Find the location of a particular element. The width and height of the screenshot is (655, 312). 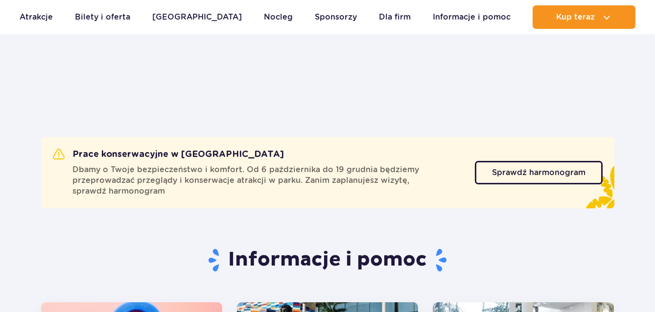

span: Dbamy o Twoje bezpieczeństwo i komfort. Od 6 października do 19 grudnia będziemy przeprowadzać pr... is located at coordinates (268, 181).